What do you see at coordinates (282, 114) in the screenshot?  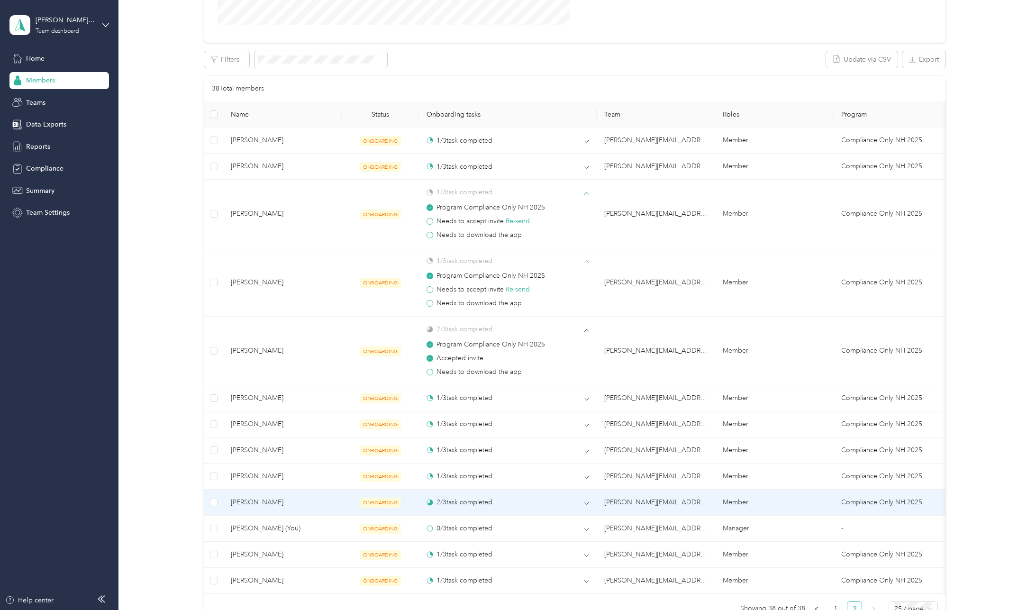 I see `span: Name` at bounding box center [282, 114].